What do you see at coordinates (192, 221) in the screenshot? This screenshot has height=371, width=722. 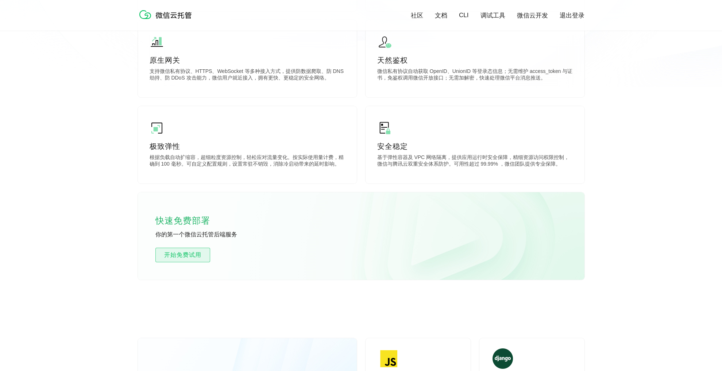 I see `p: 快速免费部署` at bounding box center [192, 221].